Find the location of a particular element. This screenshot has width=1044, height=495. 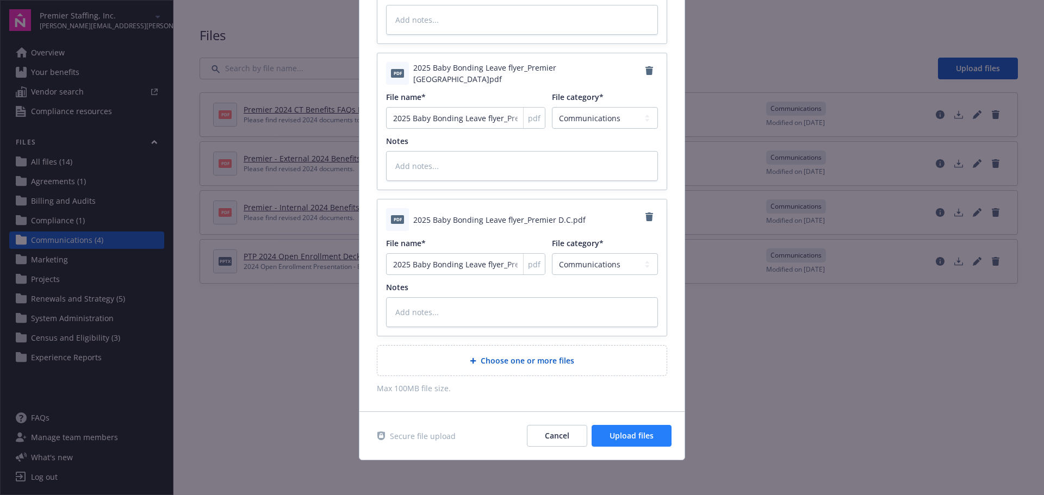

span: Upload files is located at coordinates (631, 436).